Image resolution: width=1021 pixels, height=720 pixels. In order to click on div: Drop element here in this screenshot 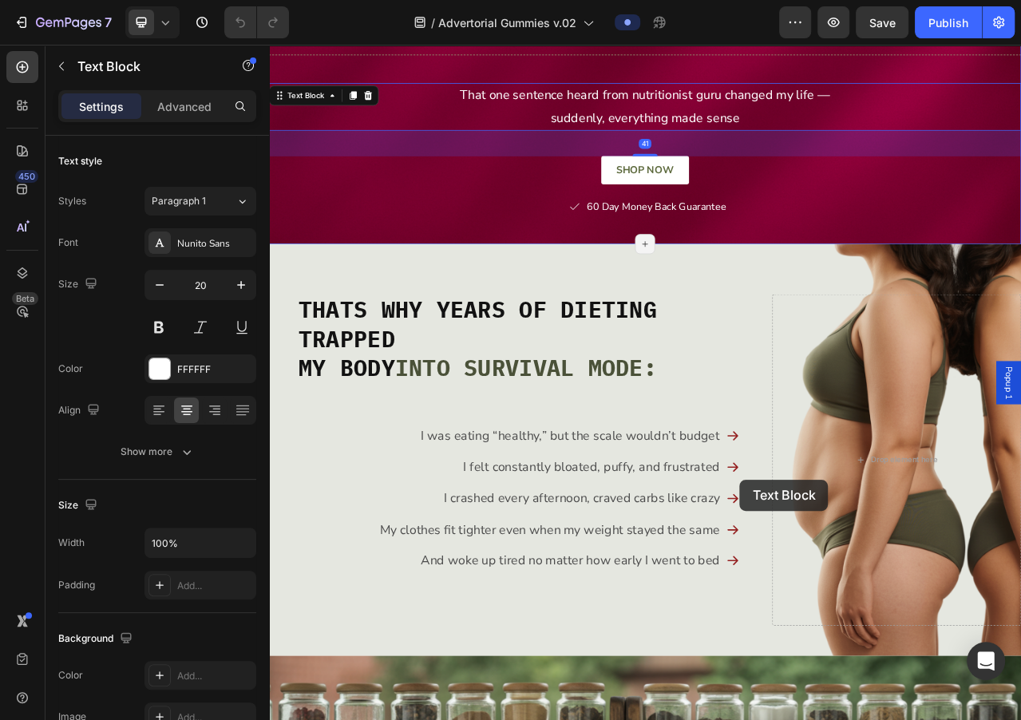, I will do `click(809, 529)`.